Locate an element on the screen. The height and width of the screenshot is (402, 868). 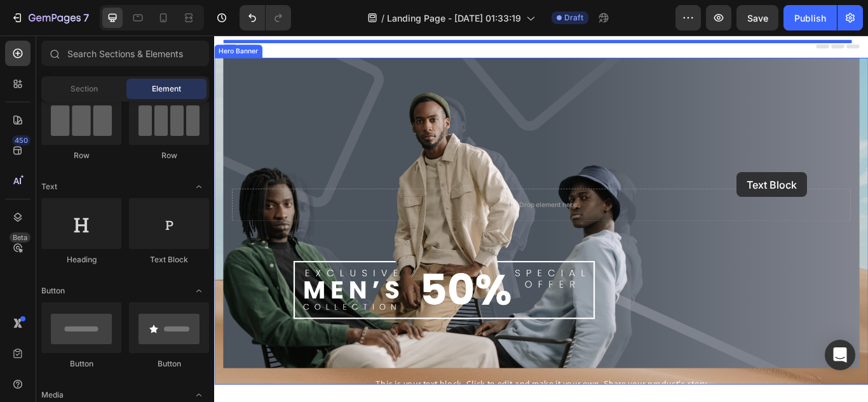
button: 7 is located at coordinates (50, 18).